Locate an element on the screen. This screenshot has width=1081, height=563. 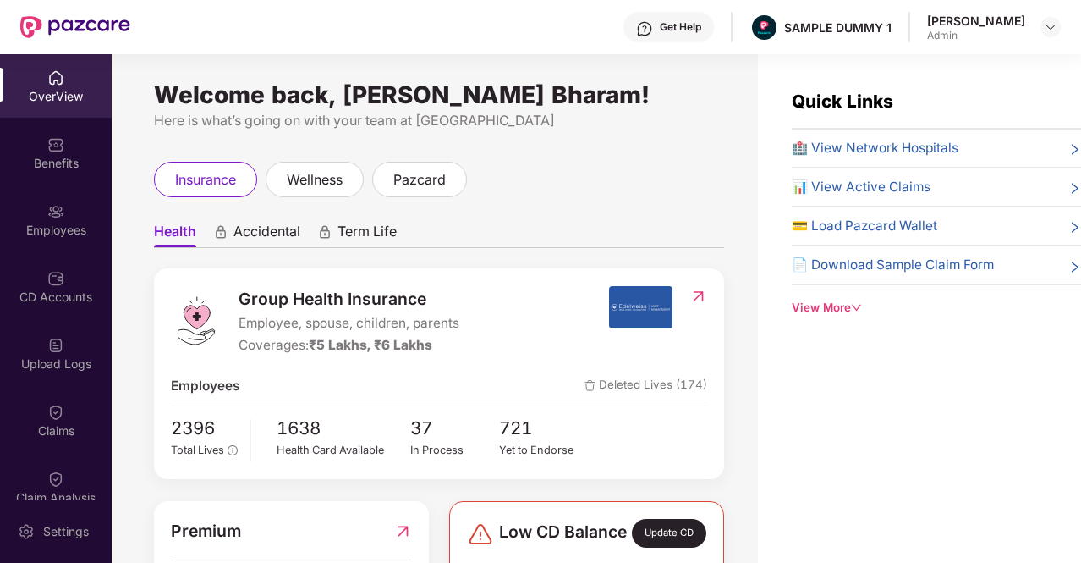
img: svg+xml;base64,PHN2ZyBpZD0iSG9tZSIgeG1sbnM9Imh0dHA6Ly93d3cudzMub3JnLzIwMDAvc3ZnIiB3aWR0aD0iMjAiIG... is located at coordinates (56, 78).